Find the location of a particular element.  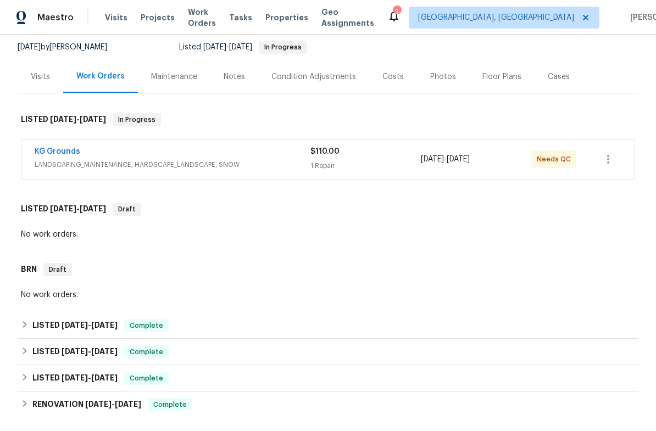

div: BRN Draft is located at coordinates (328, 270).